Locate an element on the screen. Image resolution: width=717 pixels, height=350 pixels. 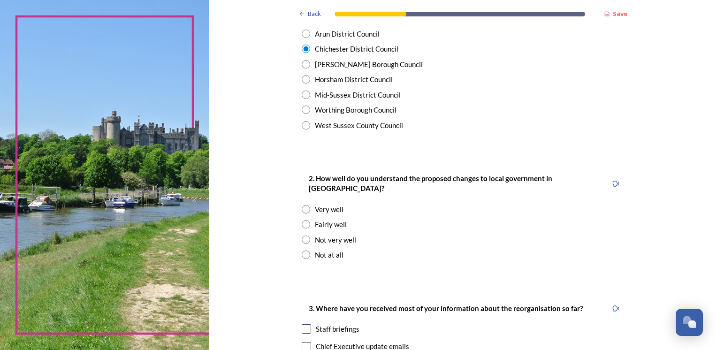
strong: 3. Where have you received most of your information about the reorganisation so far? is located at coordinates (446, 308).